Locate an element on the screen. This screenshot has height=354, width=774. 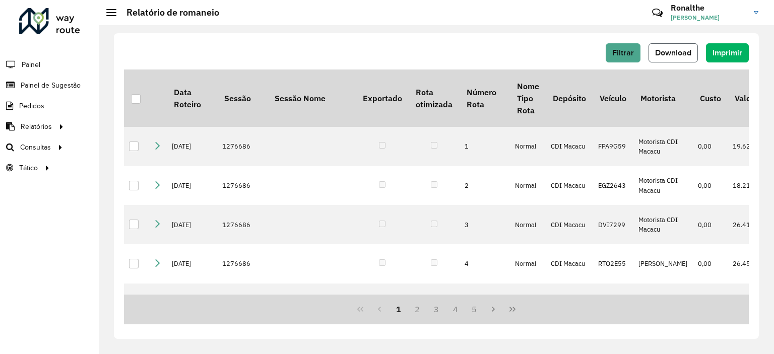
span: Painel is located at coordinates (31, 64).